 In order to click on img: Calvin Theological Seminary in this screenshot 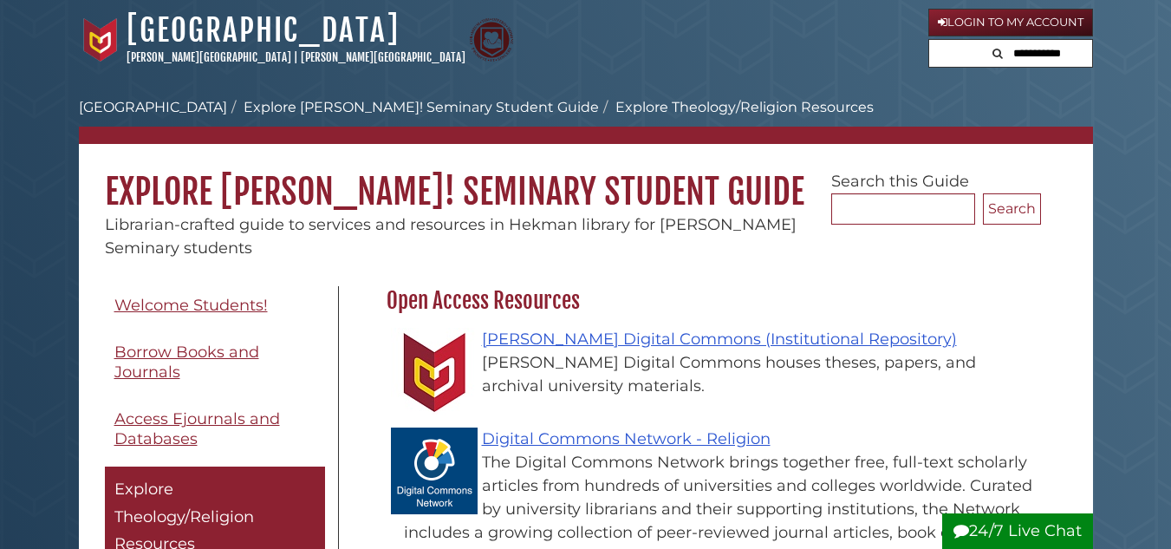, I will do `click(492, 40)`.